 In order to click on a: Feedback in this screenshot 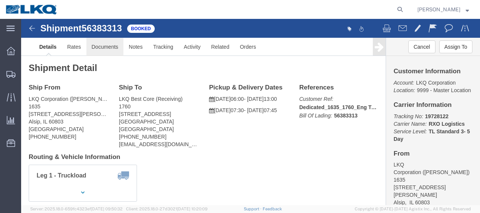, I will do `click(272, 209)`.